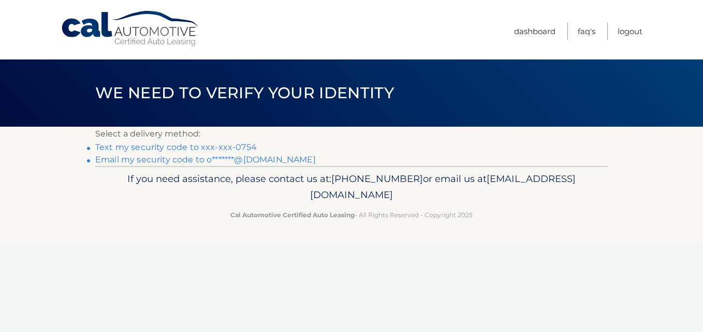 This screenshot has width=703, height=332. What do you see at coordinates (535, 31) in the screenshot?
I see `a: Dashboard` at bounding box center [535, 31].